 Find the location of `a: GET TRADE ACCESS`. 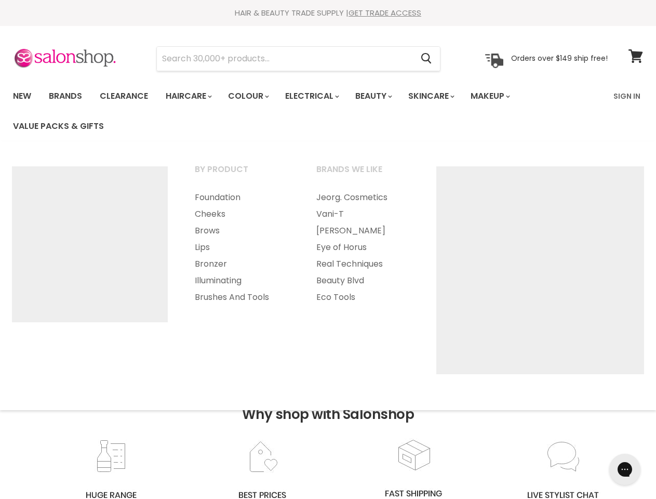

a: GET TRADE ACCESS is located at coordinates (385, 12).